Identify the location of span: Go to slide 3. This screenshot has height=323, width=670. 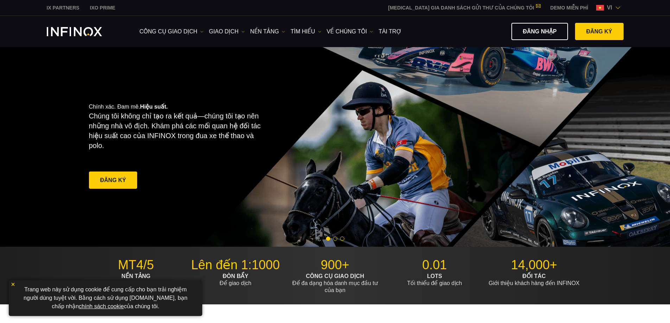
(342, 239).